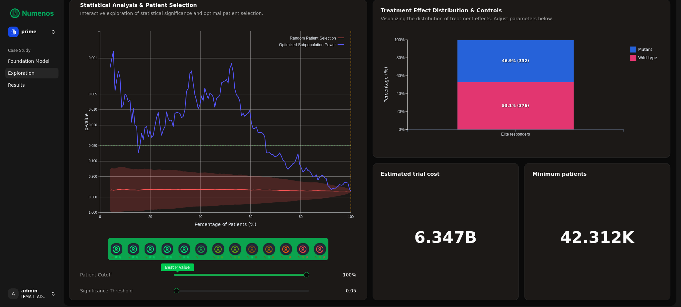  Describe the element at coordinates (32, 32) in the screenshot. I see `button: prime` at that location.